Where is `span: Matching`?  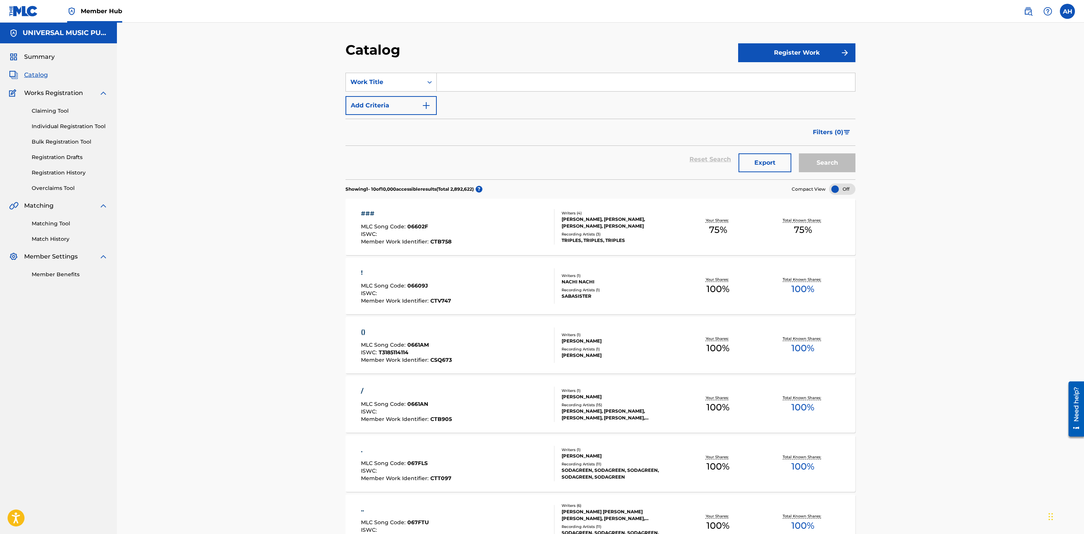 span: Matching is located at coordinates (39, 206).